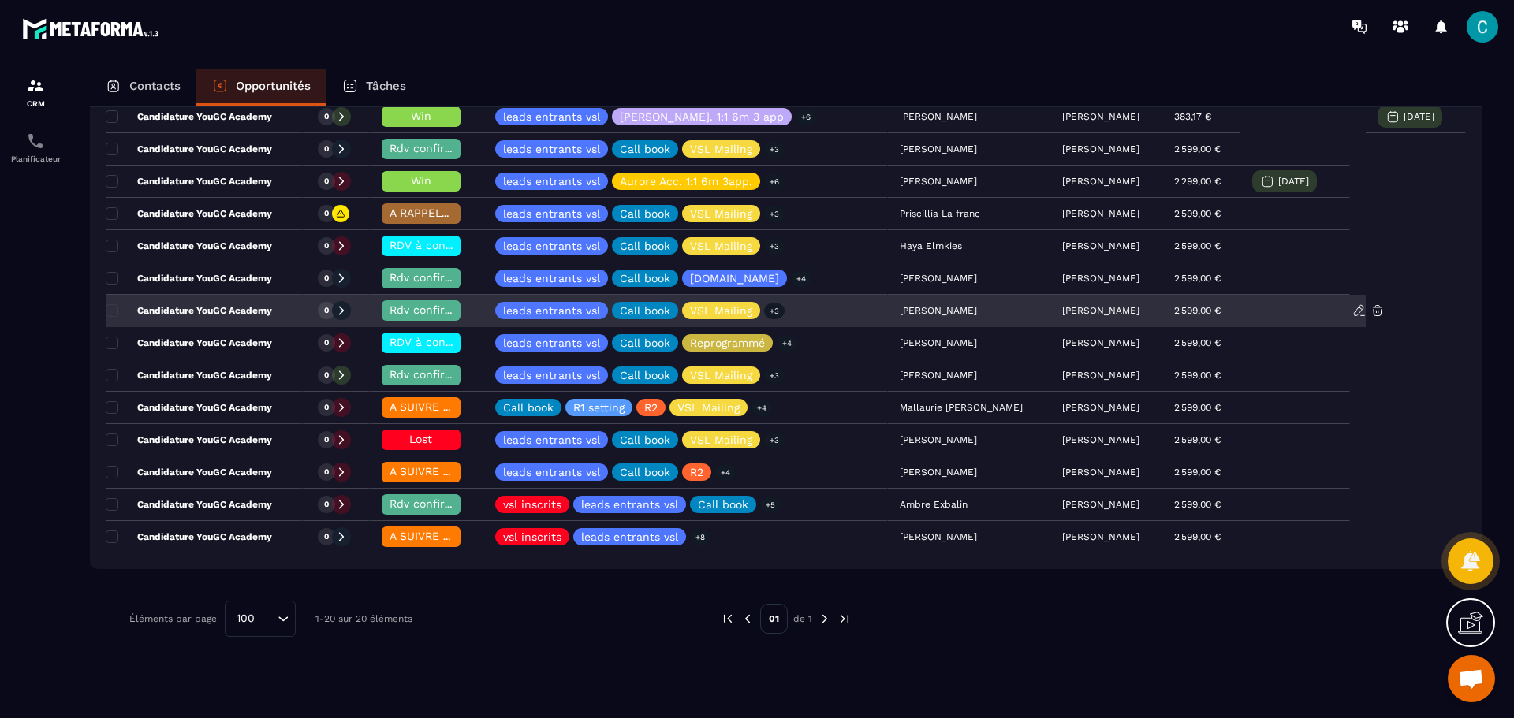 This screenshot has width=1514, height=718. What do you see at coordinates (93, 28) in the screenshot?
I see `img: logo` at bounding box center [93, 28].